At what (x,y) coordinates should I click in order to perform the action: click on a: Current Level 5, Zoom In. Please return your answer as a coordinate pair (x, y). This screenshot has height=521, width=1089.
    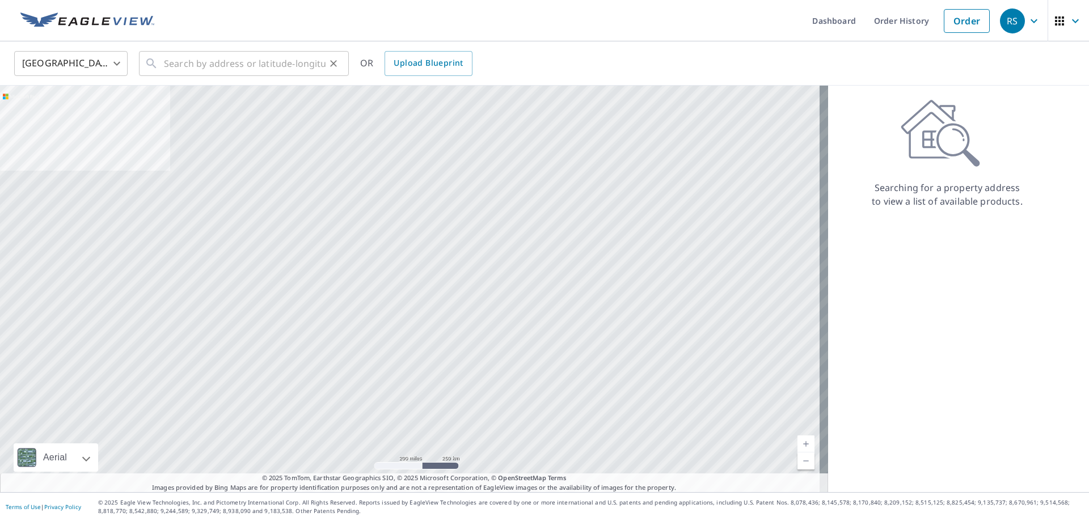
    Looking at the image, I should click on (806, 444).